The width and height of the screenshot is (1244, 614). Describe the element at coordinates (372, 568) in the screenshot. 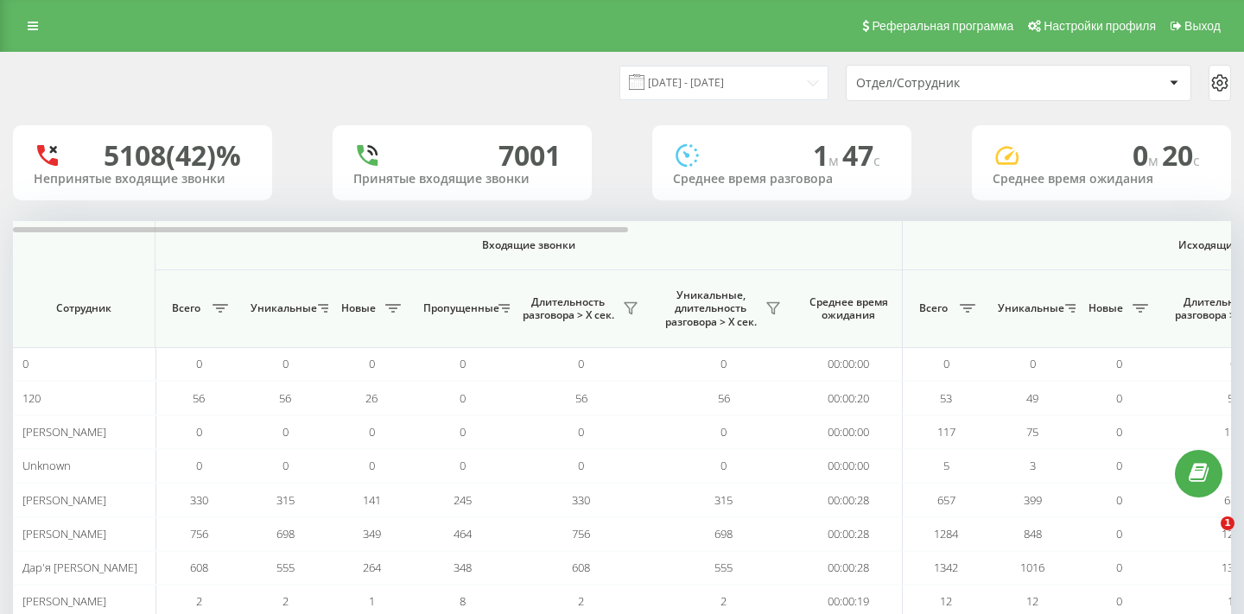

I see `span: 264` at that location.